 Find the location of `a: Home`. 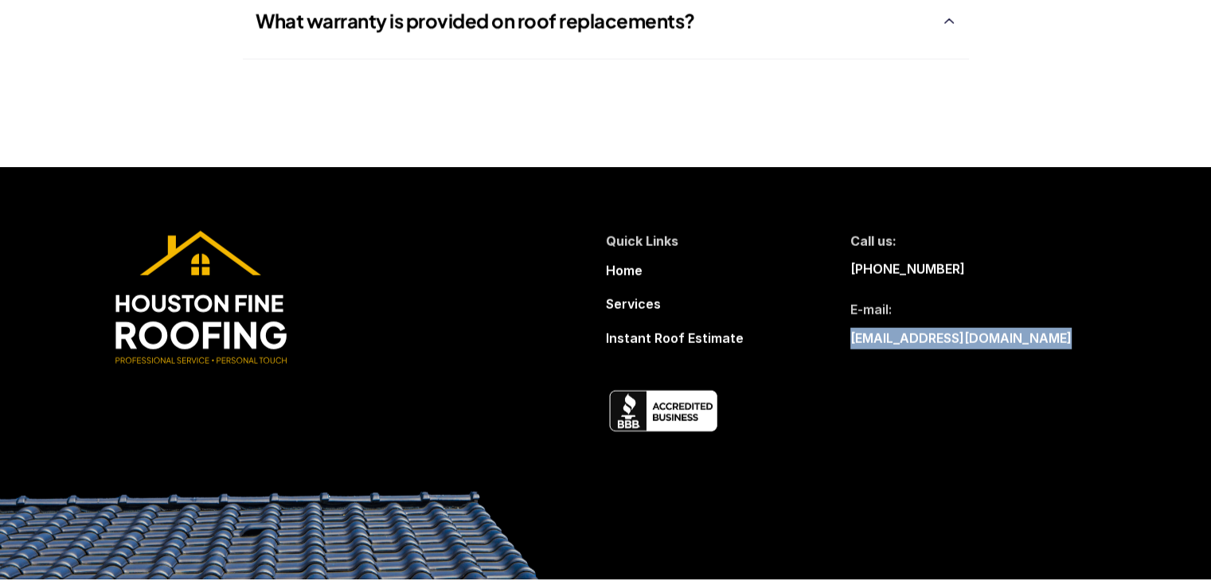

a: Home is located at coordinates (624, 271).